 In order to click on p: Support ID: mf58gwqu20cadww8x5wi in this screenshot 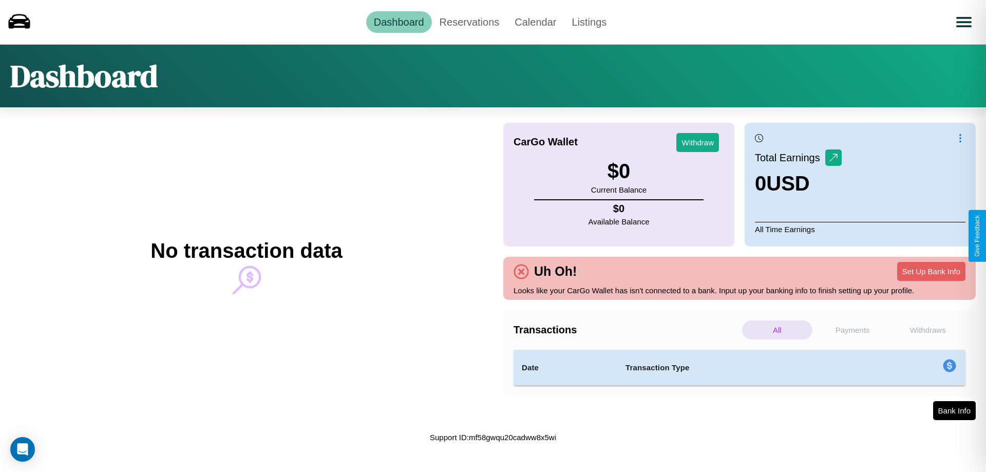, I will do `click(493, 437)`.